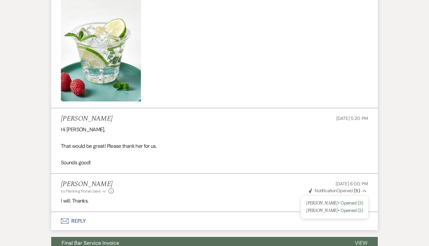 This screenshot has height=246, width=429. I want to click on button: NotificationOpened (5), so click(338, 190).